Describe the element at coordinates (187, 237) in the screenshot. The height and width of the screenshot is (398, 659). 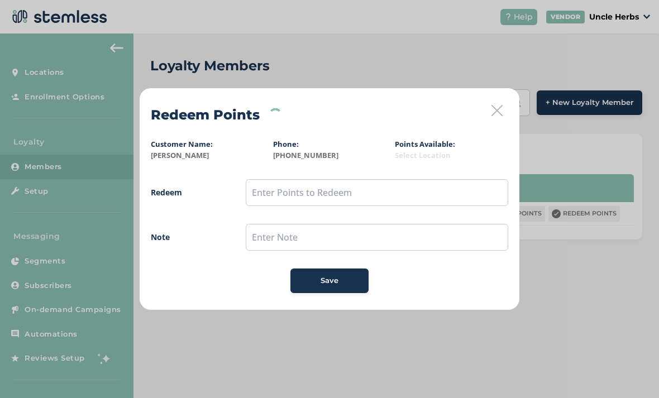
I see `label: Note` at that location.